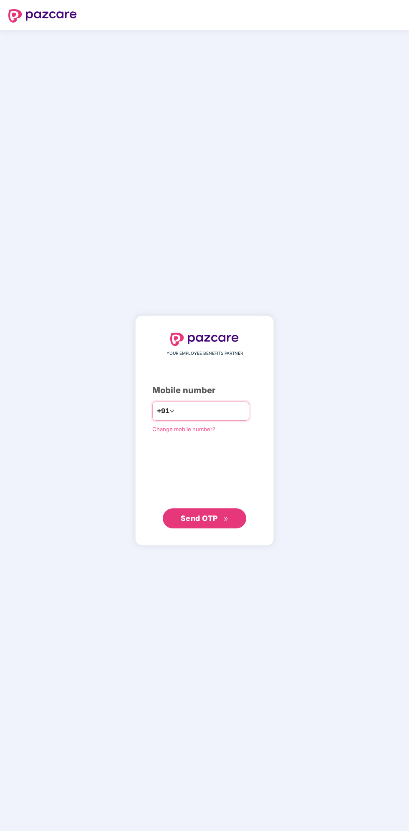 The width and height of the screenshot is (409, 831). I want to click on span: Send OTP, so click(199, 518).